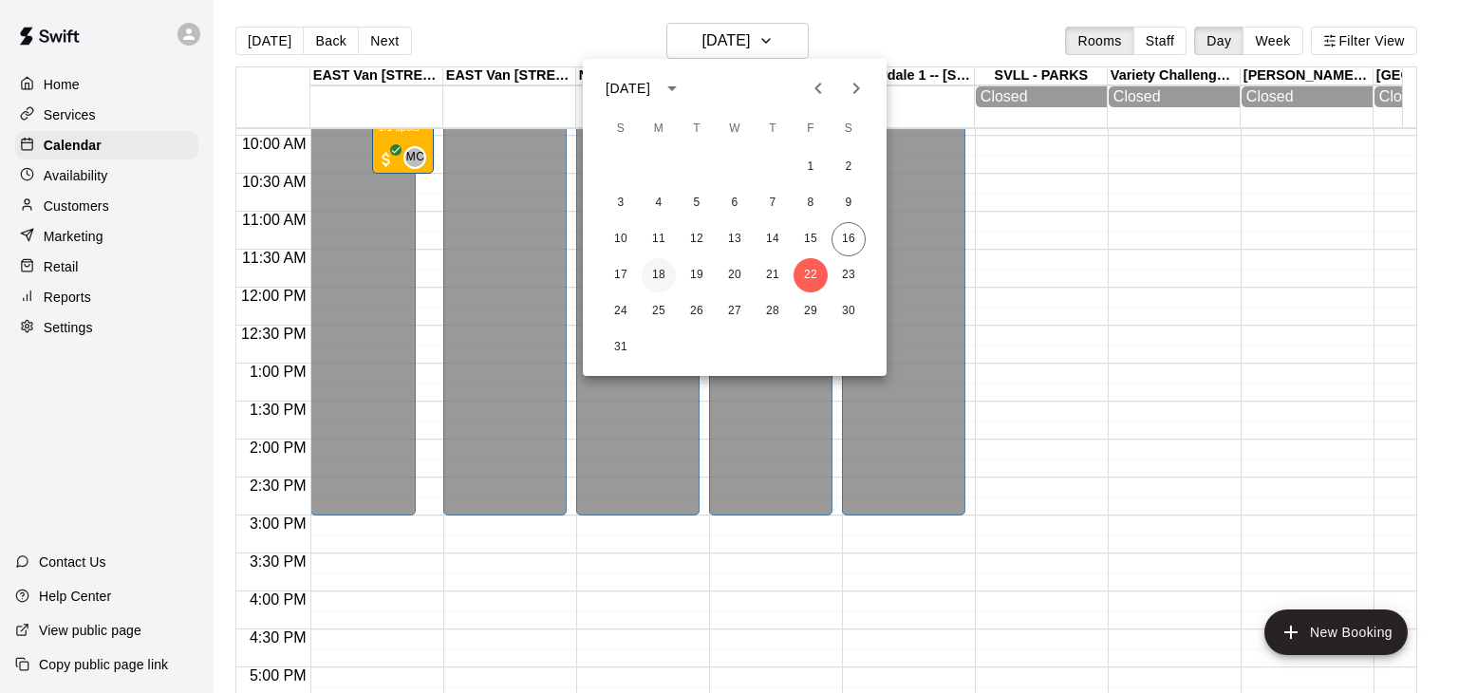 The height and width of the screenshot is (693, 1458). What do you see at coordinates (810, 311) in the screenshot?
I see `button: 29` at bounding box center [810, 311].